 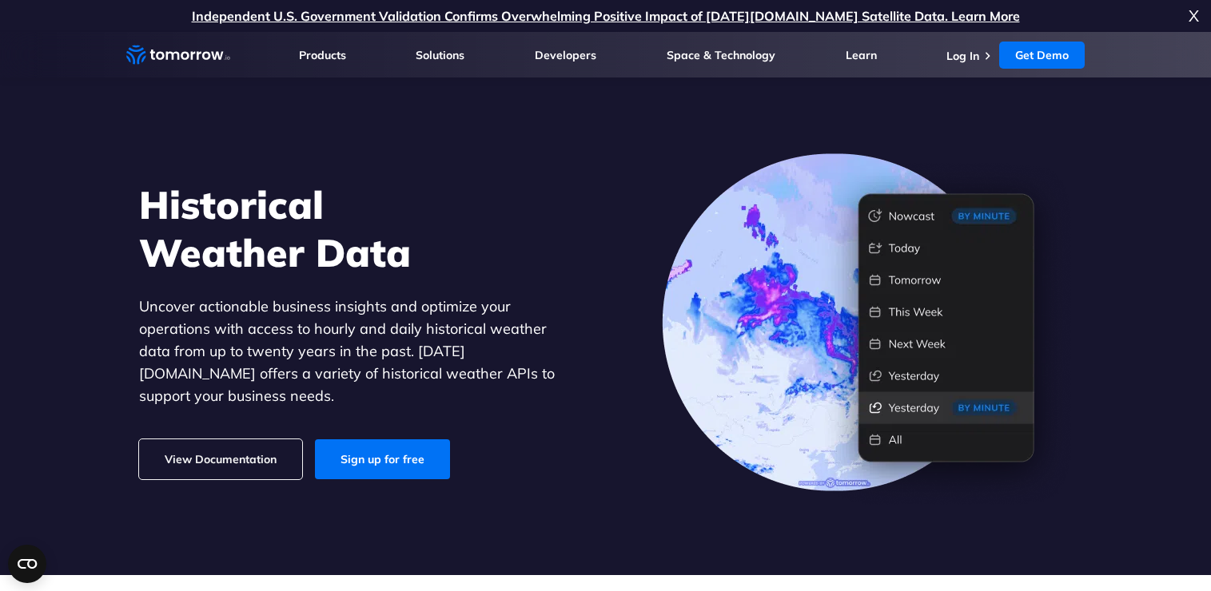 What do you see at coordinates (178, 55) in the screenshot?
I see `a: Home link` at bounding box center [178, 55].